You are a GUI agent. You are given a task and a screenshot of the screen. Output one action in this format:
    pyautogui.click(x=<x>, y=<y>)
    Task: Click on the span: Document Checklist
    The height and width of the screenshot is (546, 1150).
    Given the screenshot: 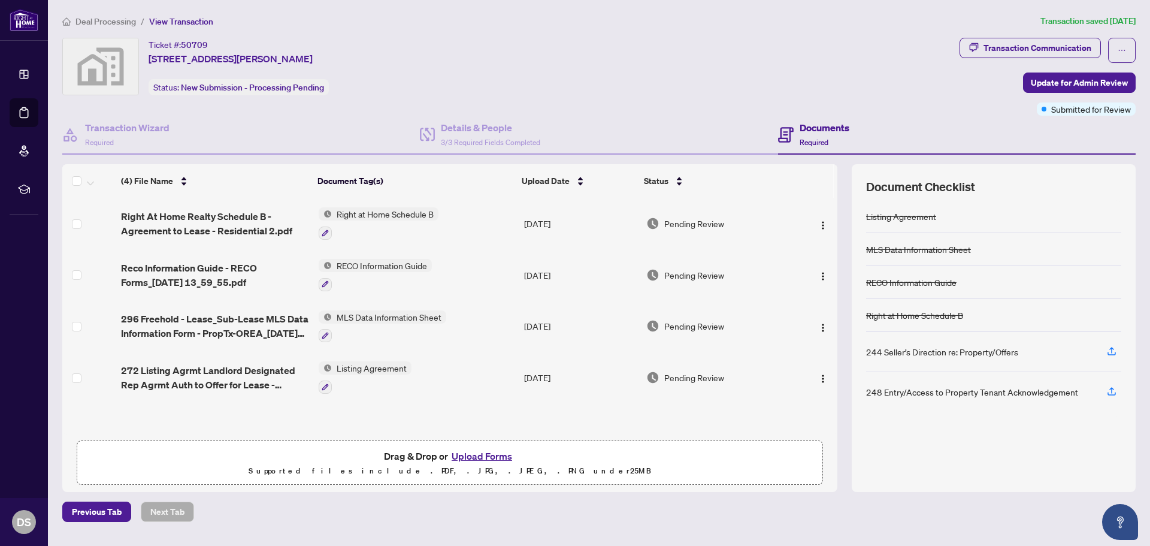 What is the action you would take?
    pyautogui.click(x=921, y=187)
    